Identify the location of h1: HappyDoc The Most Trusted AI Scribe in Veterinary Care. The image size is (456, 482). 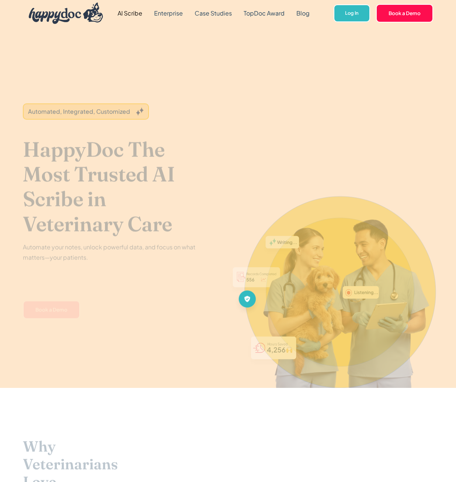
(115, 186).